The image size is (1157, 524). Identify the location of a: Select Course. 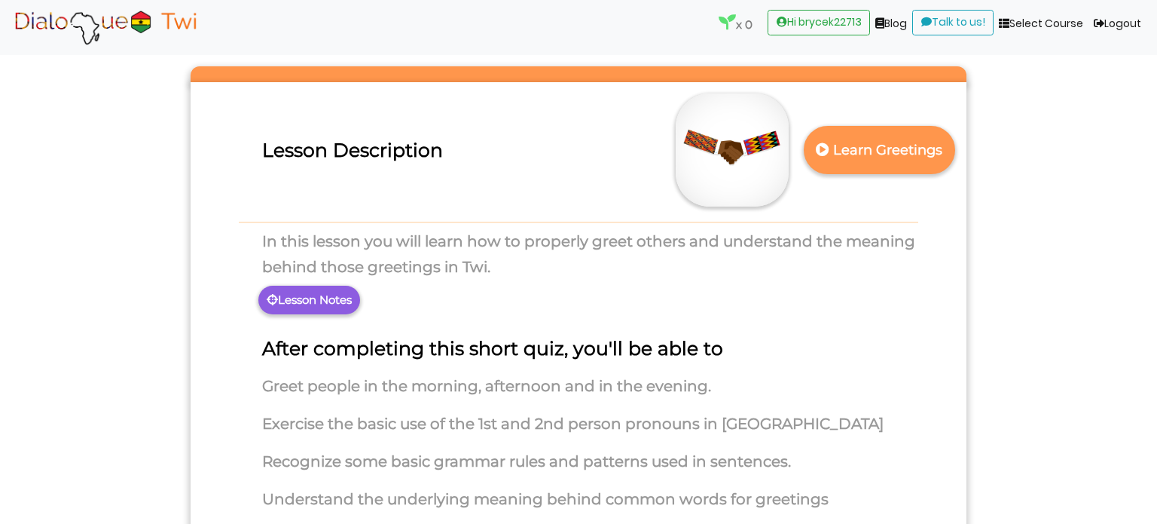
(1041, 24).